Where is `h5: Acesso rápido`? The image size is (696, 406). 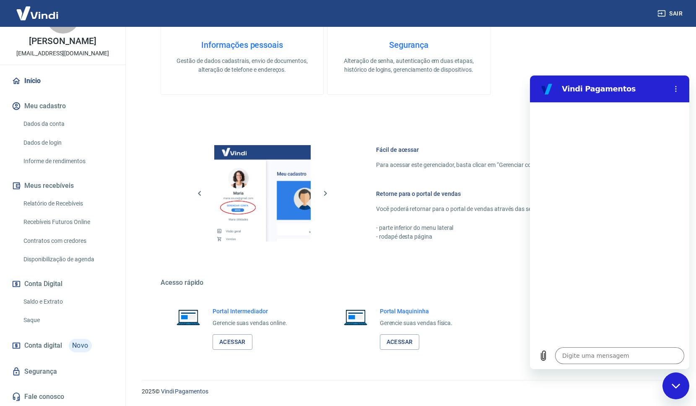 h5: Acesso rápido is located at coordinates (409, 282).